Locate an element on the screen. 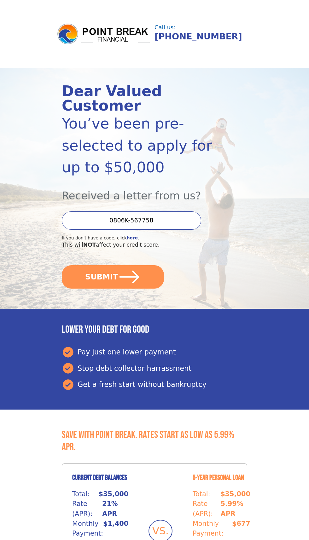 This screenshot has width=309, height=540. h4: 5-Year Personal Loan is located at coordinates (221, 478).